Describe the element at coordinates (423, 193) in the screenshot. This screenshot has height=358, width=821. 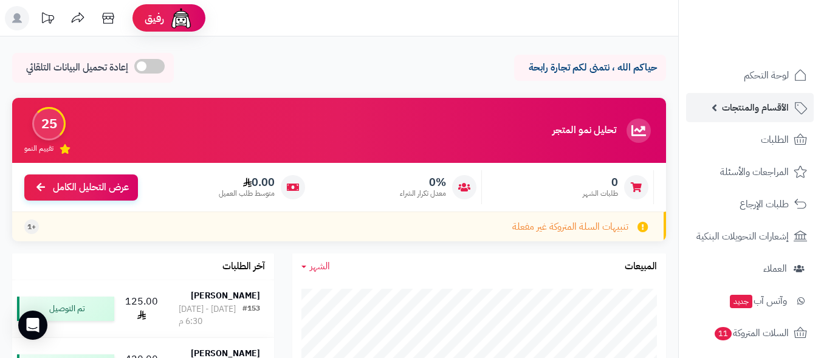
I see `span: معدل تكرار الشراء` at that location.